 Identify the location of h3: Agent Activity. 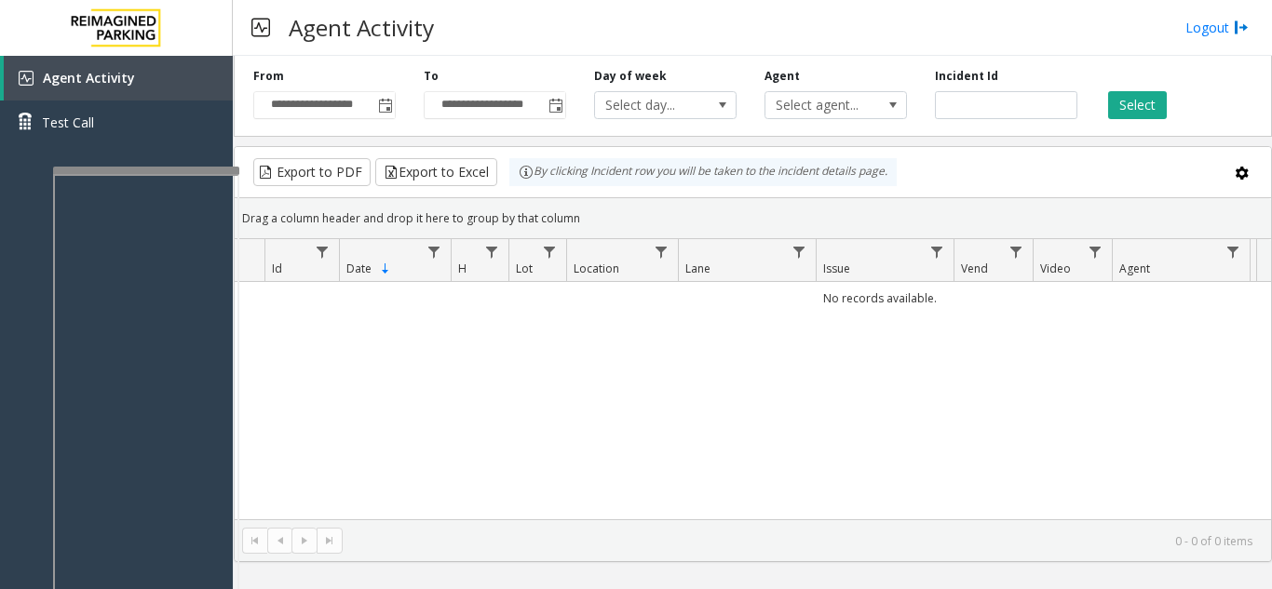
(361, 27).